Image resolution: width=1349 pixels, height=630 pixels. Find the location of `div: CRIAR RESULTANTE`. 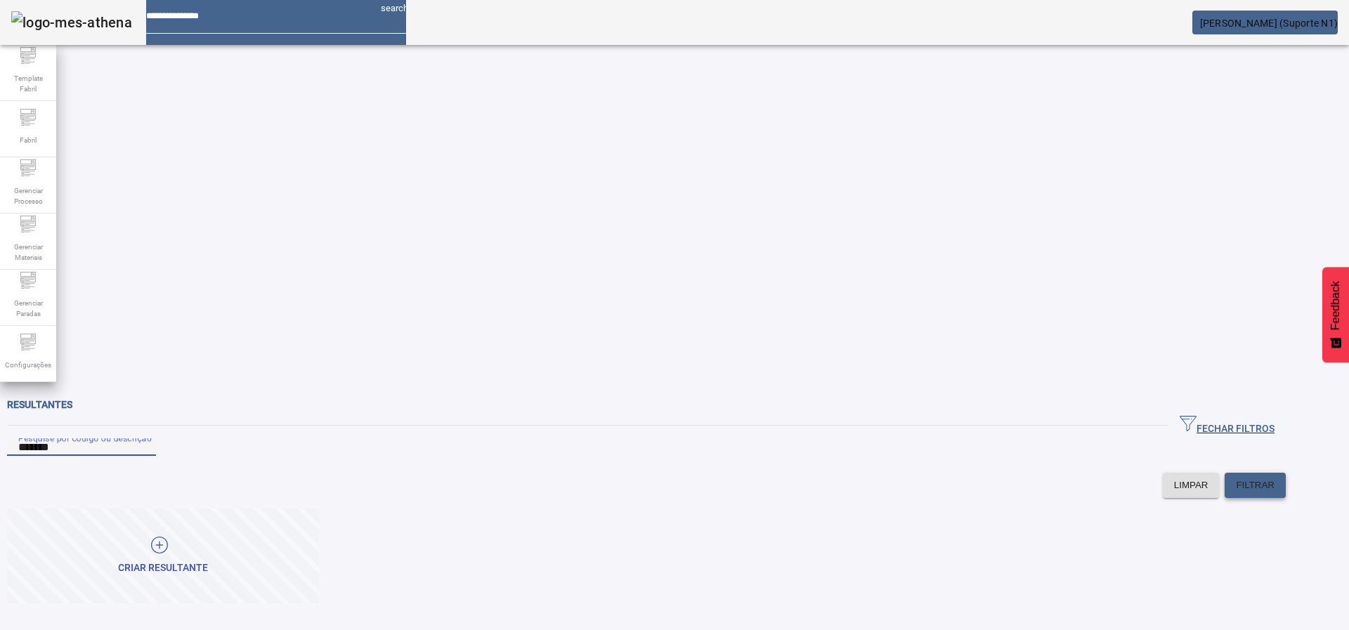

div: CRIAR RESULTANTE is located at coordinates (163, 568).